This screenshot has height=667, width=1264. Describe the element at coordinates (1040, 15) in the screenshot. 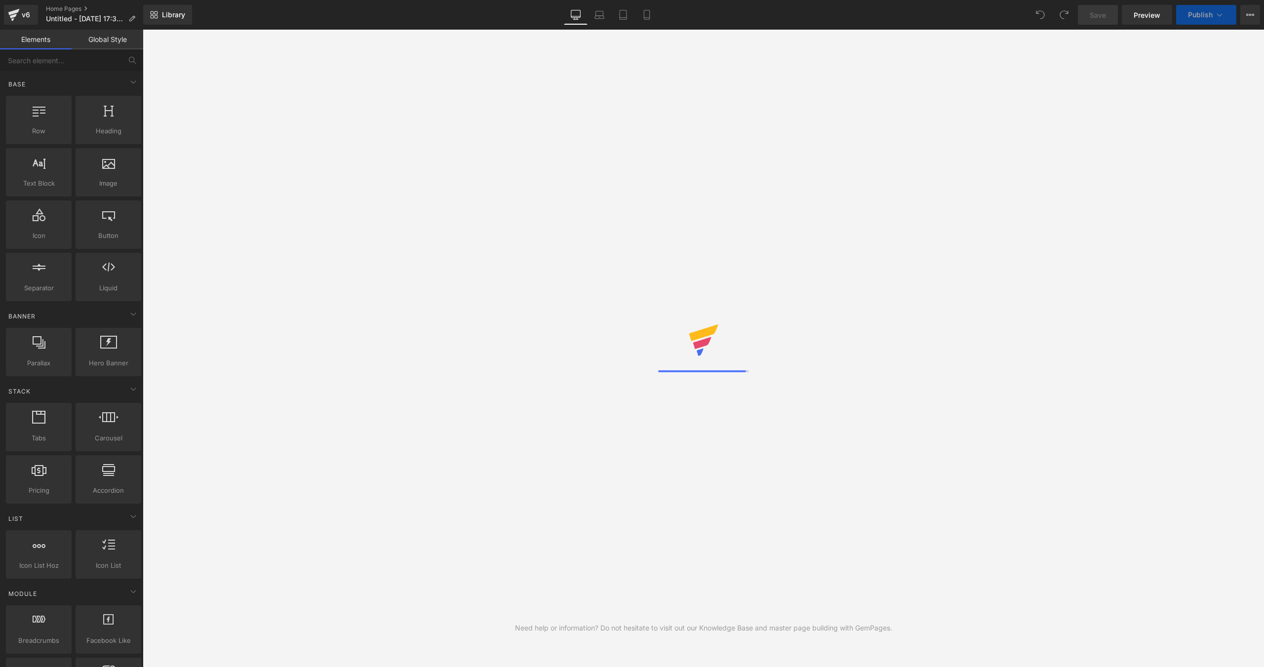

I see `button: Undo` at that location.